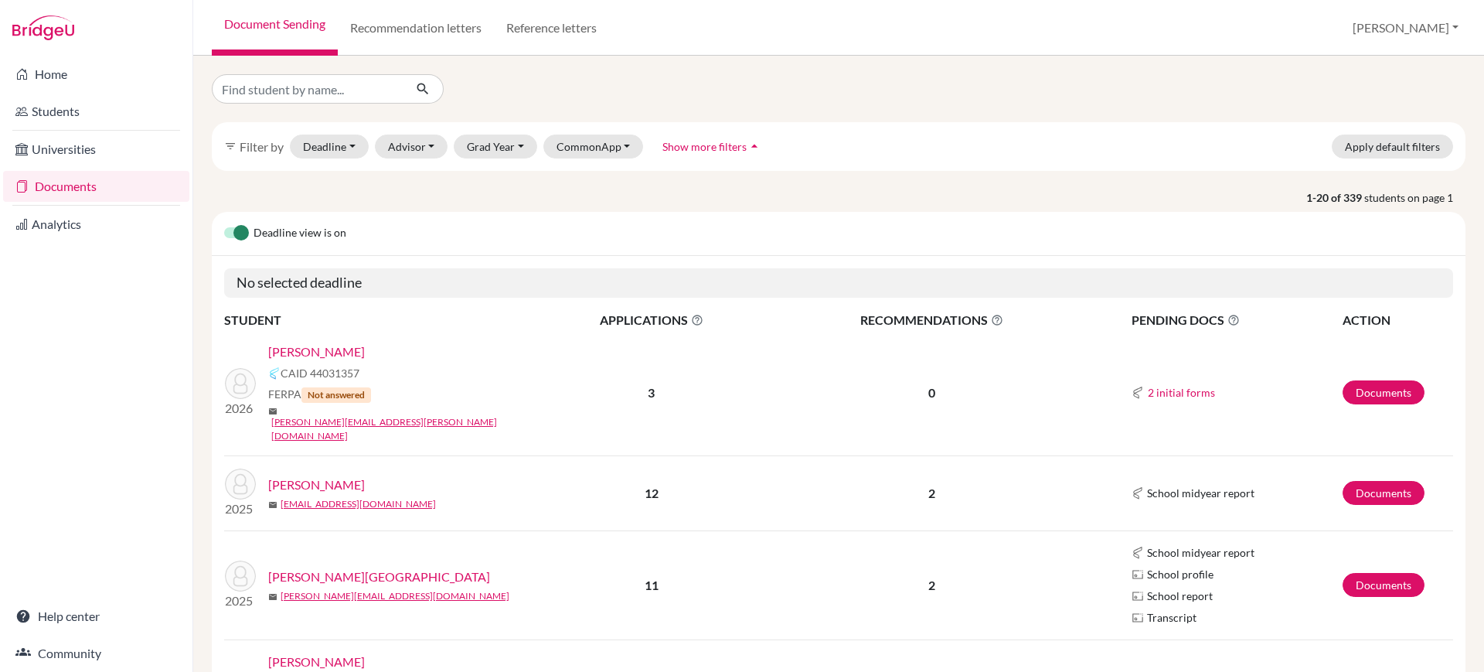 The width and height of the screenshot is (1484, 672). What do you see at coordinates (495, 146) in the screenshot?
I see `button: Grad Year` at bounding box center [495, 146].